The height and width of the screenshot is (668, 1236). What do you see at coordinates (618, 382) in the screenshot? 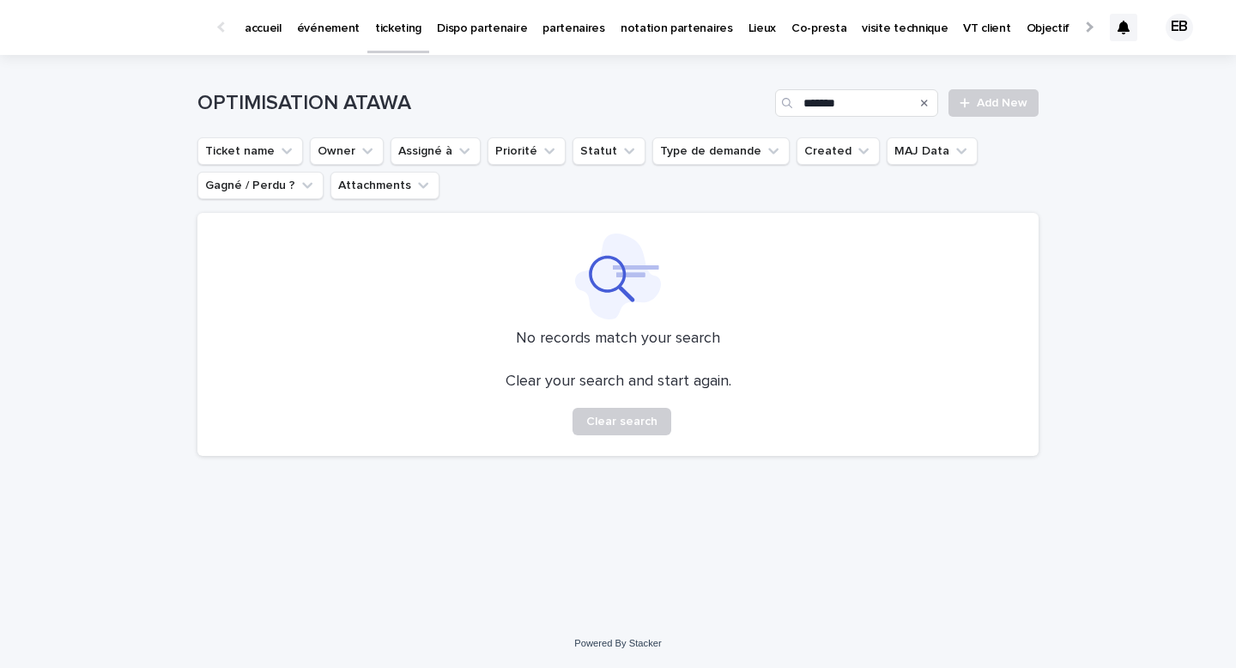
I see `p: Clear your search and start again.` at bounding box center [618, 382].